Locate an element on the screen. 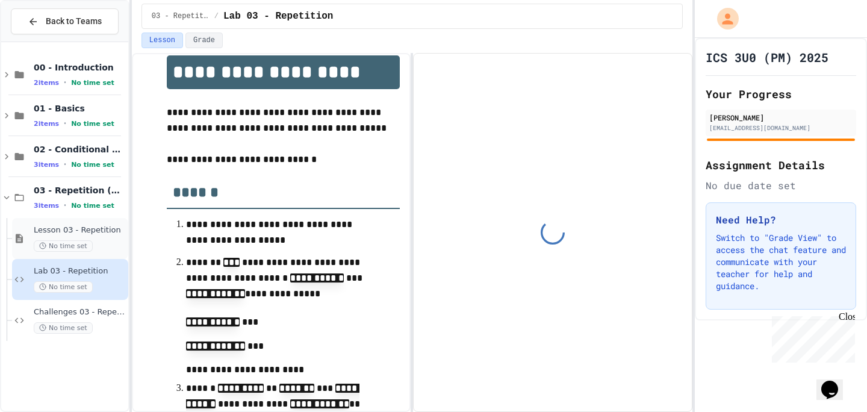  button: Grade is located at coordinates (204, 40).